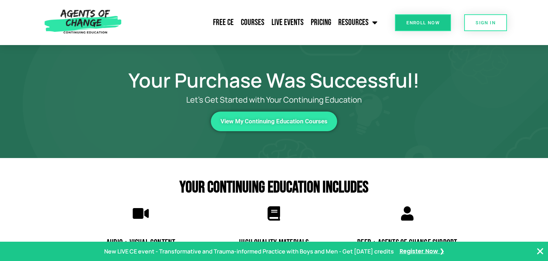 Image resolution: width=548 pixels, height=261 pixels. Describe the element at coordinates (253, 22) in the screenshot. I see `nav: Menu` at that location.